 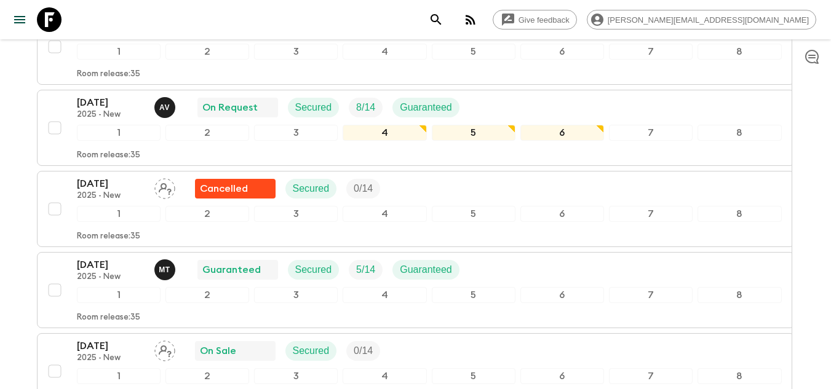 I want to click on span: Matheus Tenorio, so click(x=166, y=268).